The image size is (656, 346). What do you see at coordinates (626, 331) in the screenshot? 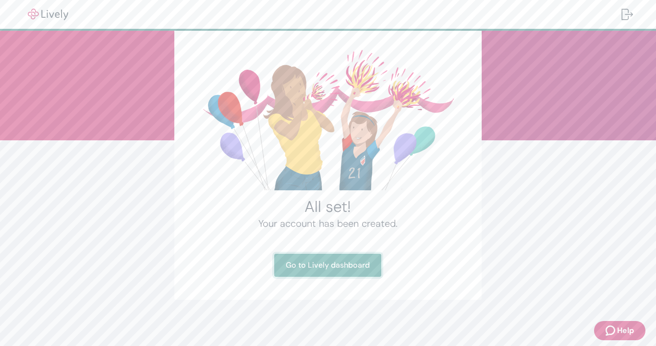
I see `span: Help` at bounding box center [626, 331].